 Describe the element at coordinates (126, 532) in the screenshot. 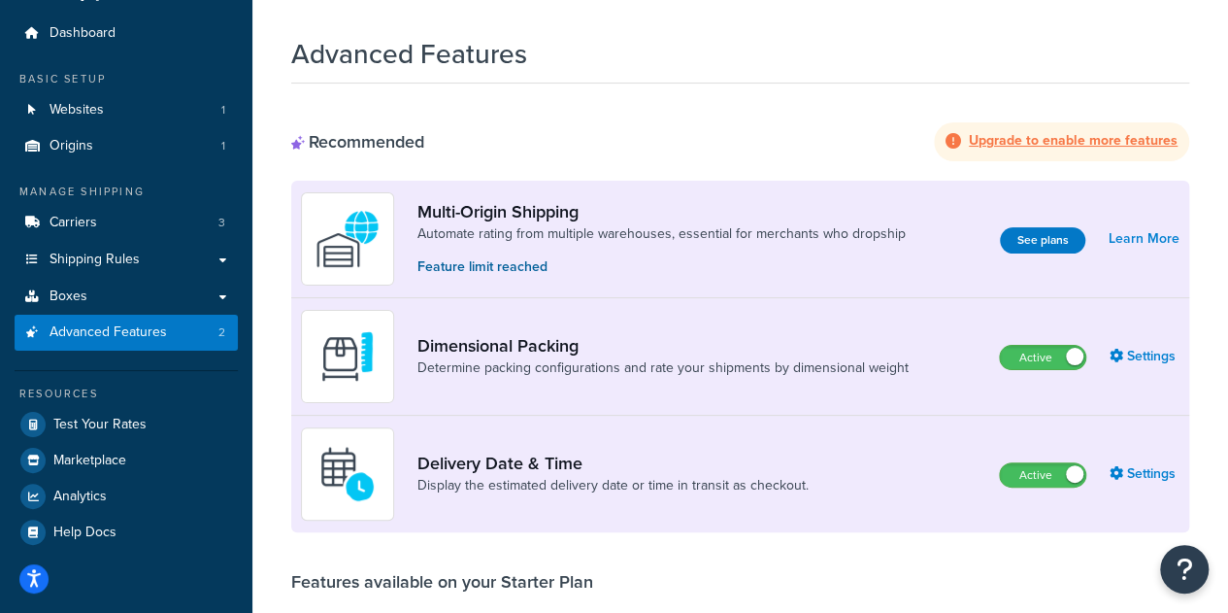

I see `a: Help Docs` at that location.